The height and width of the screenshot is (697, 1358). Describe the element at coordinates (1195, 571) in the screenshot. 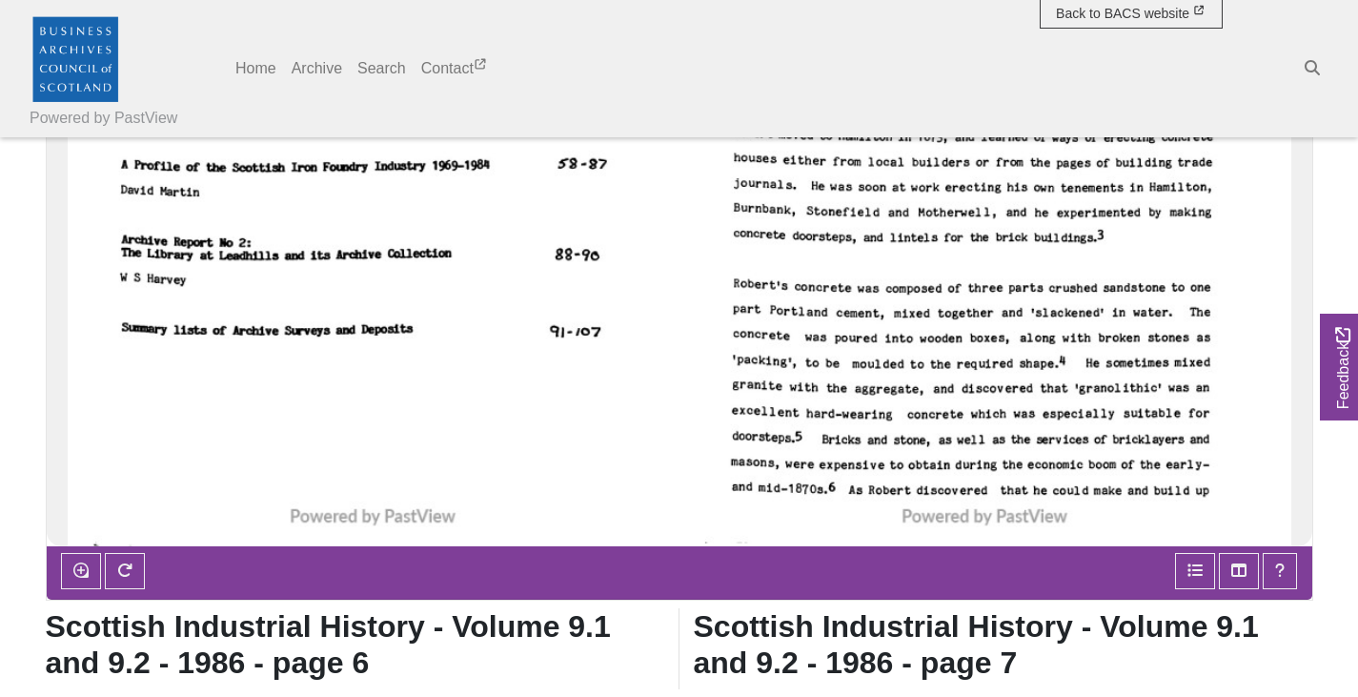

I see `button: Open metadata window` at that location.